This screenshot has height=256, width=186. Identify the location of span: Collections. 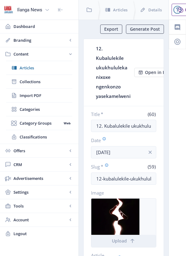
(46, 82).